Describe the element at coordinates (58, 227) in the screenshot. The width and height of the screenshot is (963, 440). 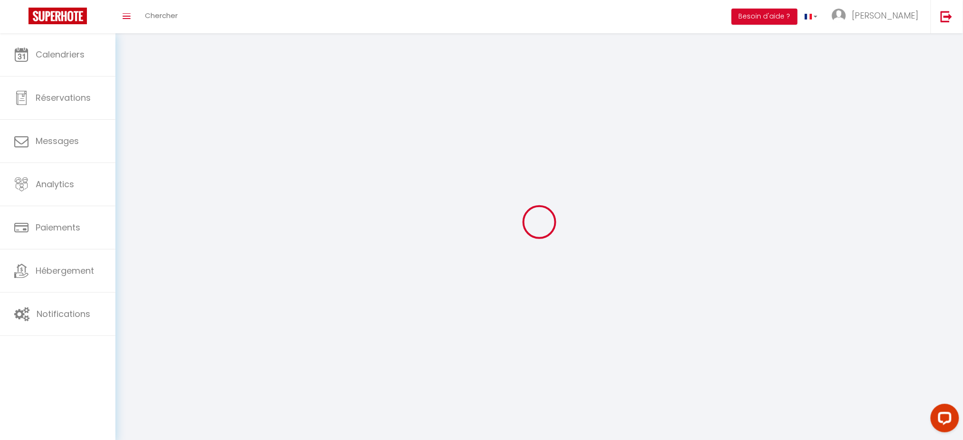
I see `span: Paiements` at that location.